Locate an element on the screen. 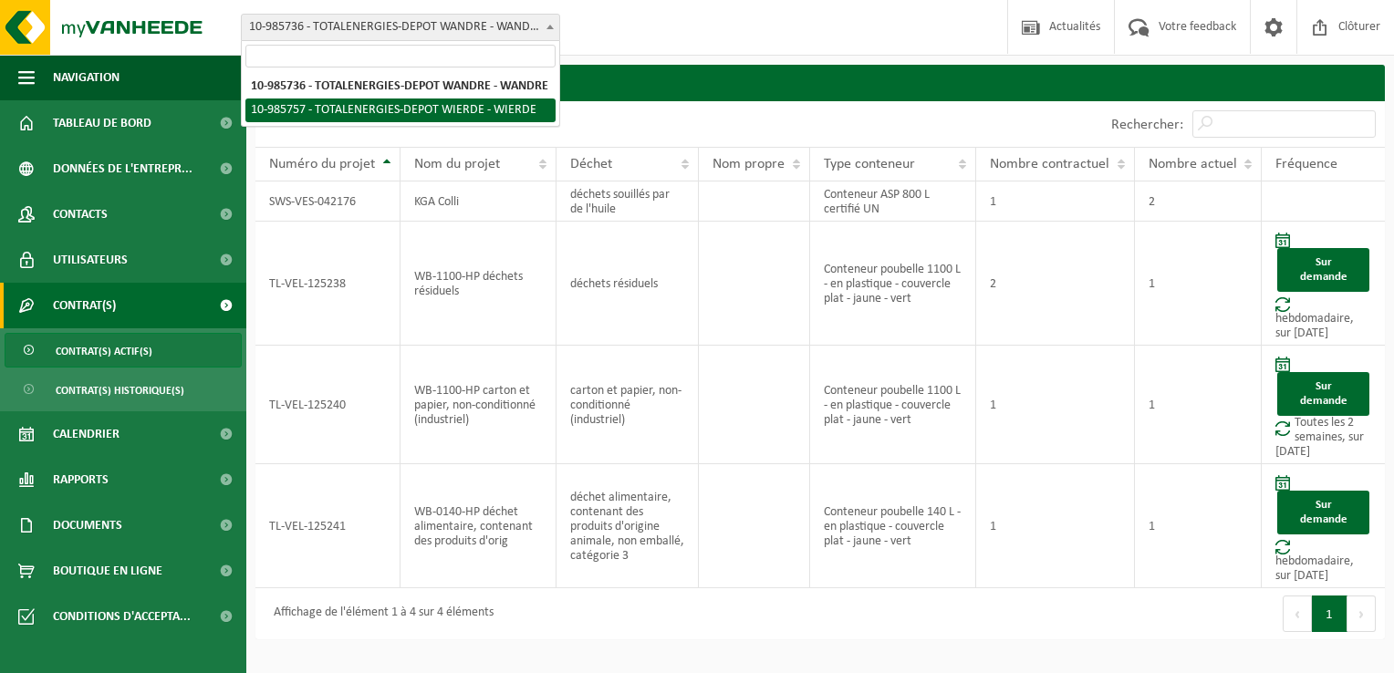  span: Nom propre is located at coordinates (748, 164).